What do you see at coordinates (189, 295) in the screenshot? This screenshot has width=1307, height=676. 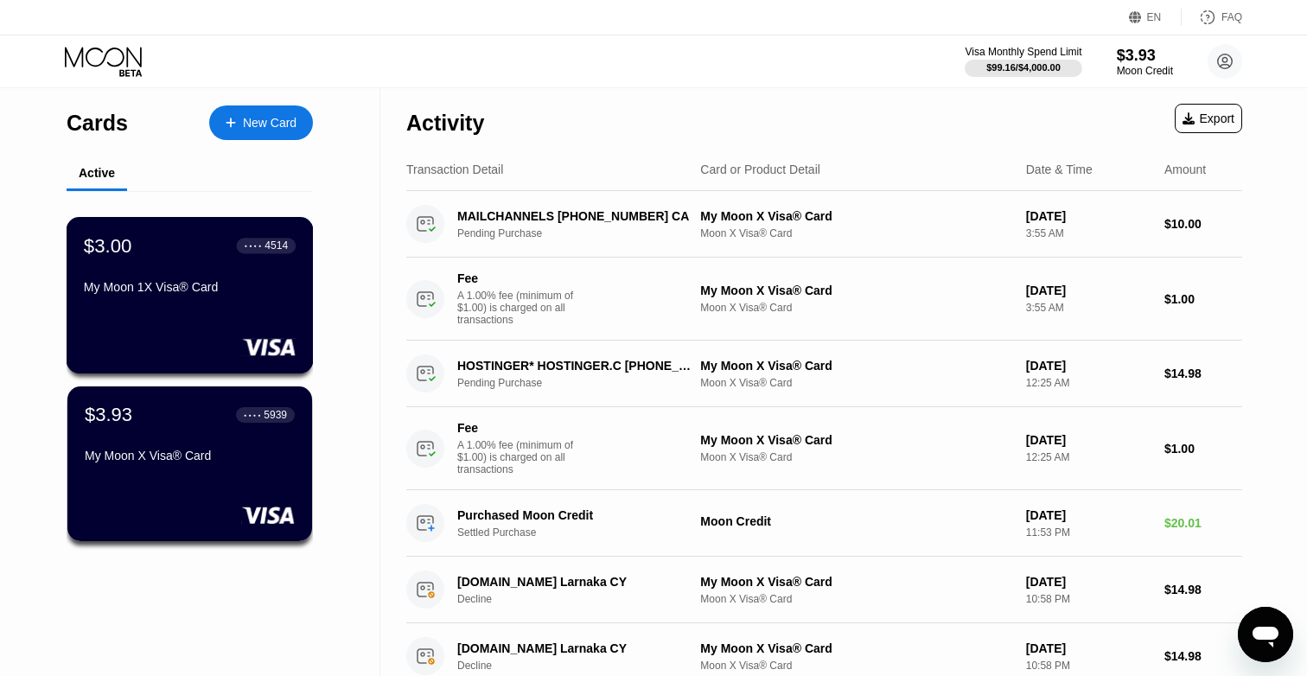 I see `div: $3.00● ● ● ●4514My Moon 1X Visa® Card` at bounding box center [189, 295].